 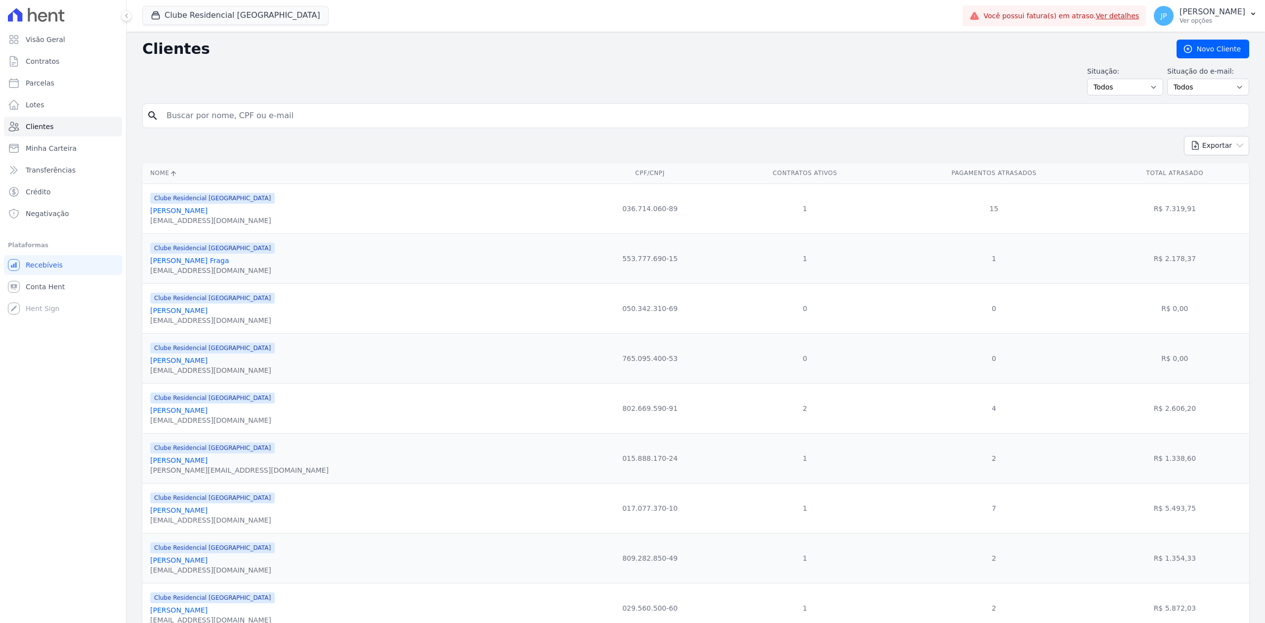 I want to click on td: 553.777.690-15, so click(x=650, y=258).